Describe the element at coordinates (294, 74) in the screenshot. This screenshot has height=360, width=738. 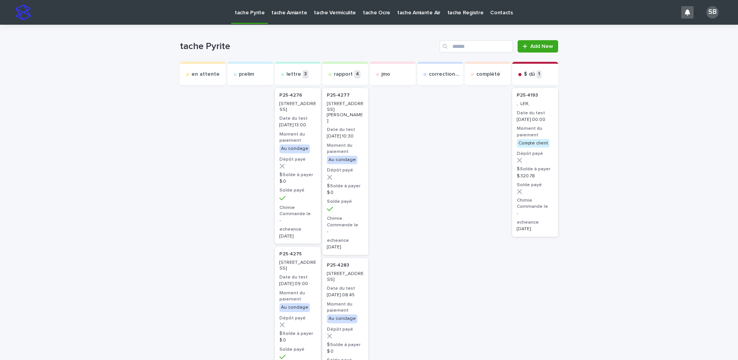
I see `p: lettre` at that location.